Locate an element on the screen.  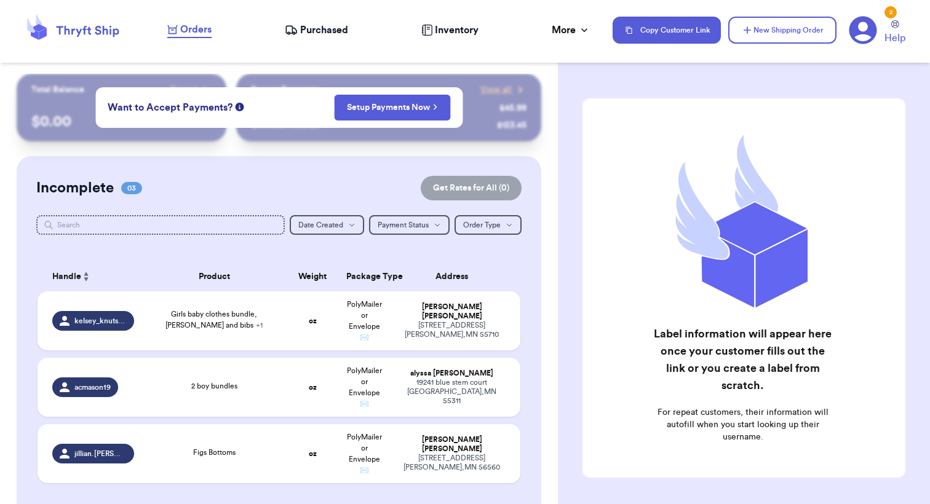
h2: Label information will appear here once your customer fills out the link or you create a label fr... is located at coordinates (742, 360).